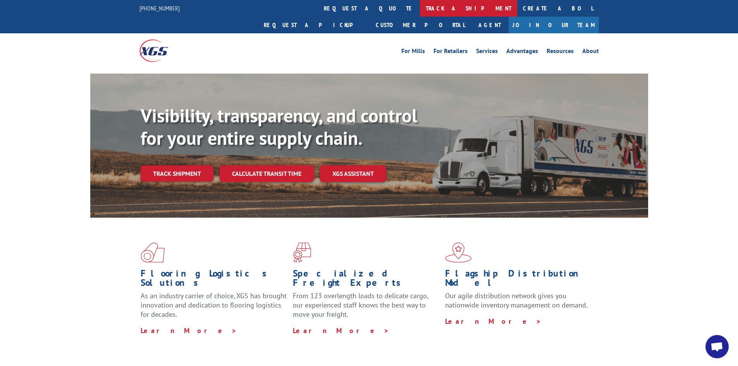  I want to click on a: For Retailers, so click(451, 52).